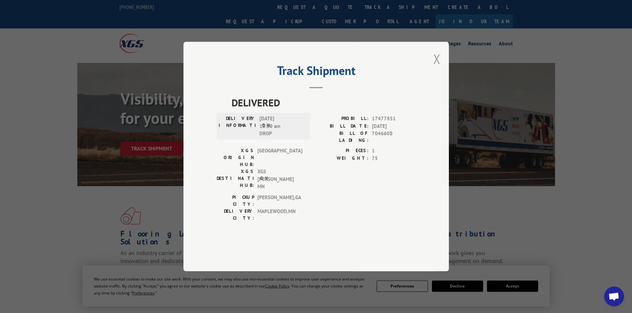 Image resolution: width=632 pixels, height=313 pixels. What do you see at coordinates (316, 72) in the screenshot?
I see `h2: Track Shipment` at bounding box center [316, 72].